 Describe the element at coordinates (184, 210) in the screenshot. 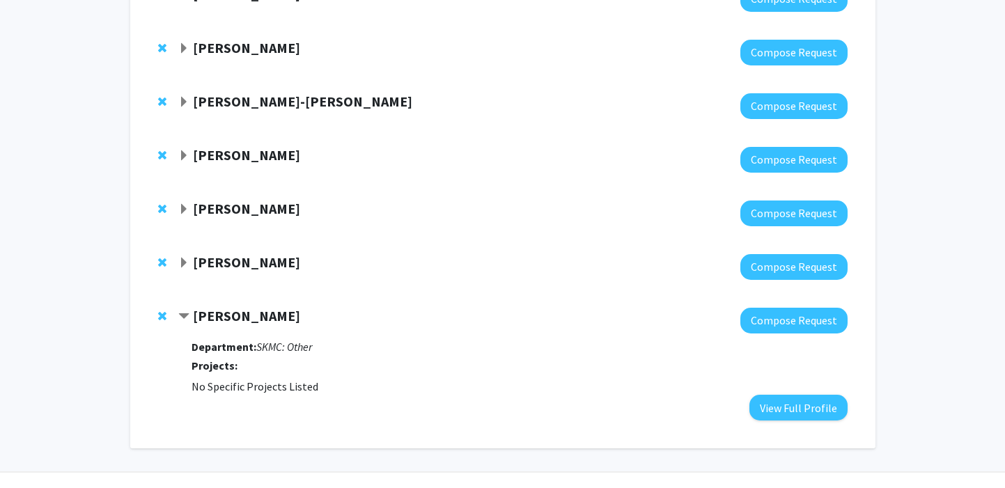

I see `span: Expand Margaret Kasner Bookmark` at that location.